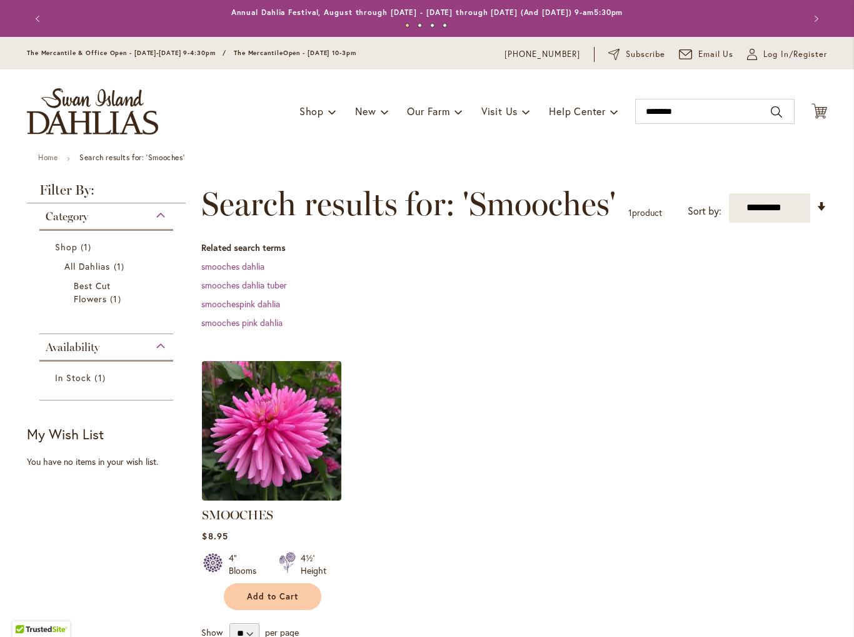 The width and height of the screenshot is (854, 637). I want to click on strong: Filter By:, so click(106, 193).